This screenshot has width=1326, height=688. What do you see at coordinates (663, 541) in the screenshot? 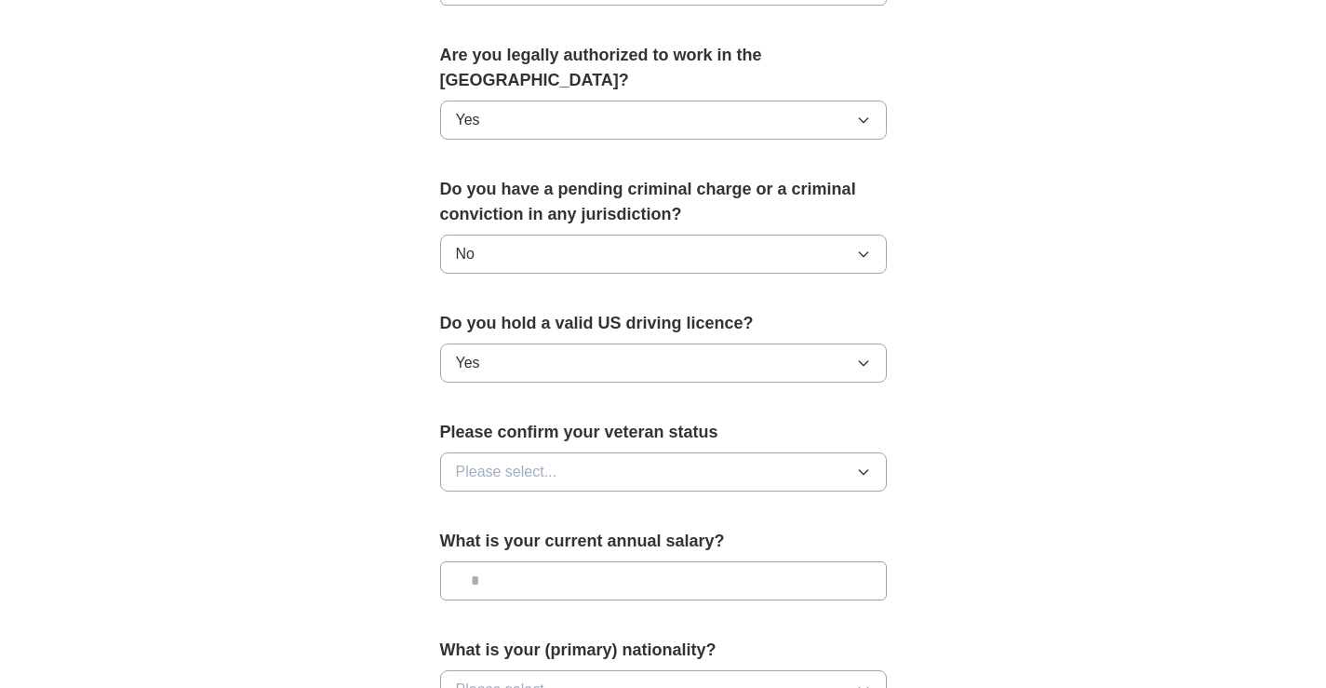
I see `label: What is your current annual salary?` at bounding box center [663, 541].